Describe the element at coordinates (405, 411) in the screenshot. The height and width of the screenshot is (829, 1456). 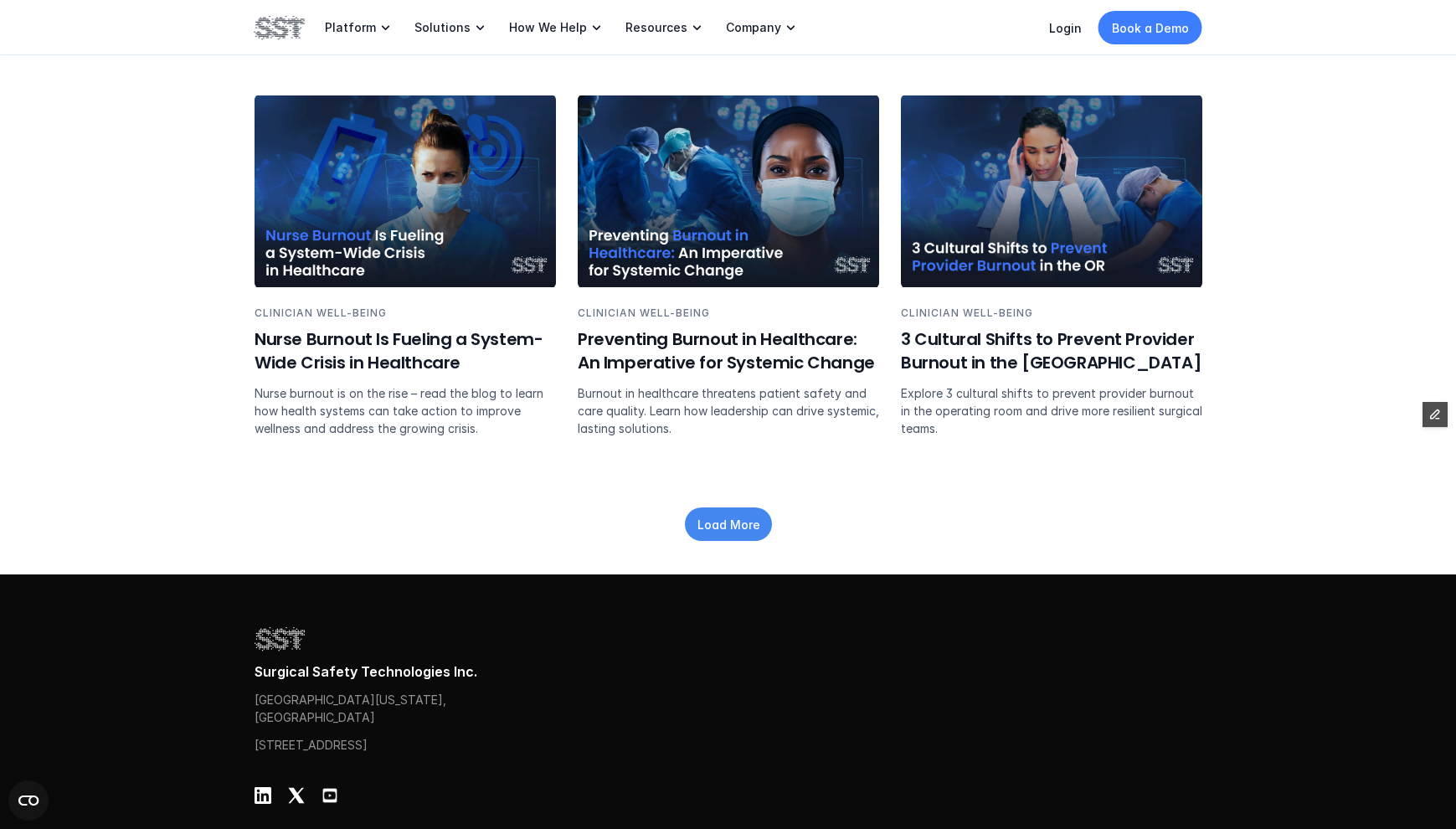
I see `p: Nurse burnout is on the rise – read the blog to learn how health systems can take action to impro...` at that location.